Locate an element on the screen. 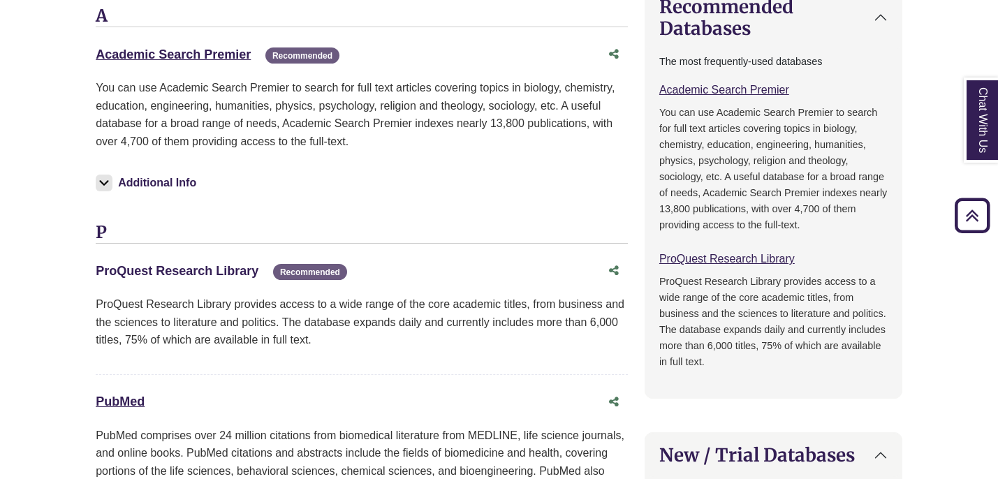 This screenshot has width=998, height=479. button: Additional Info is located at coordinates (148, 183).